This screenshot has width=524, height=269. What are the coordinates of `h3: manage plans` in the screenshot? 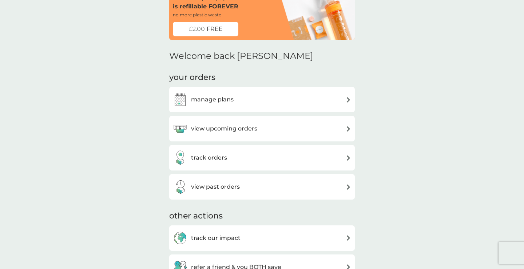 It's located at (212, 100).